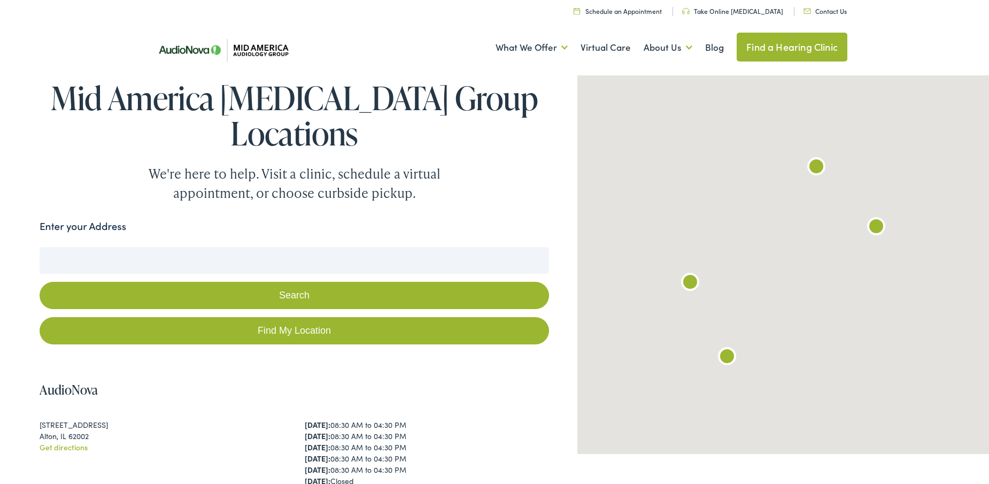  I want to click on a: Get directions, so click(64, 447).